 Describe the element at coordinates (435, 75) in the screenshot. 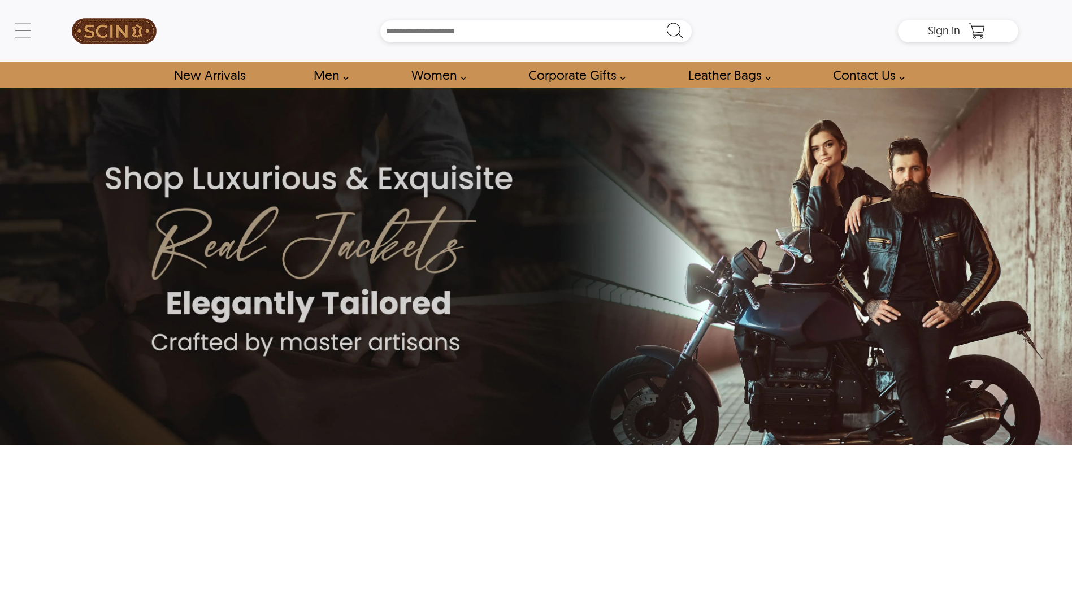

I see `a: Shop Women Leather Jackets` at that location.